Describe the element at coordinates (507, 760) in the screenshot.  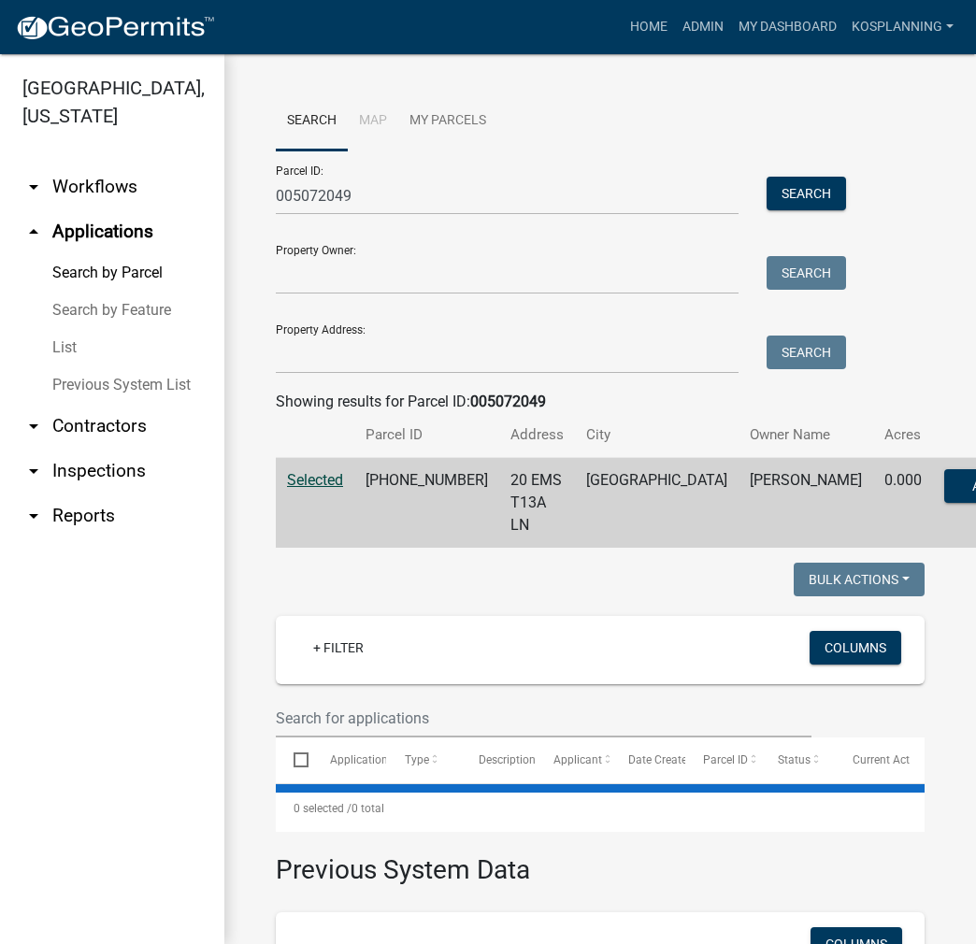
I see `span: Description` at that location.